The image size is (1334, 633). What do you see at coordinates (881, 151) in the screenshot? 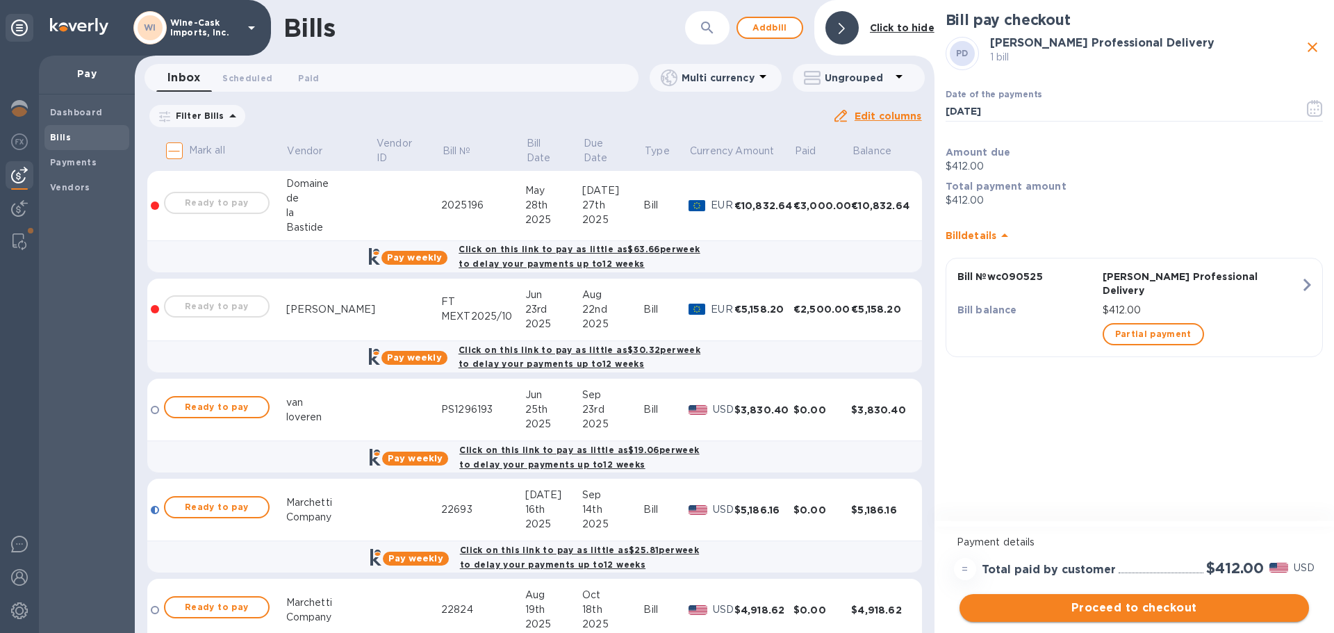
I see `span: Balance` at bounding box center [881, 151].